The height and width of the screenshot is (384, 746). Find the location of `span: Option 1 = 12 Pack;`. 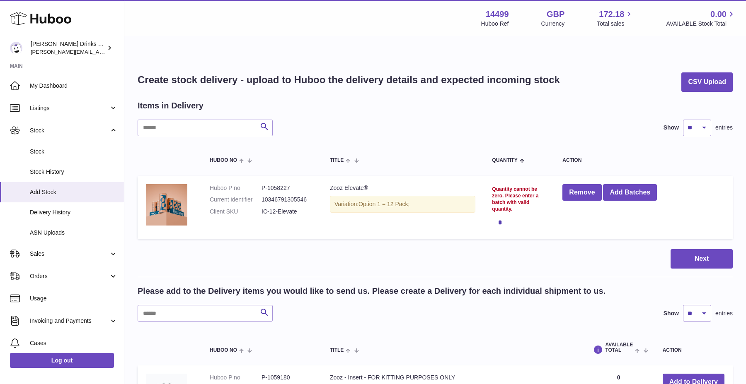

span: Option 1 = 12 Pack; is located at coordinates (384, 204).